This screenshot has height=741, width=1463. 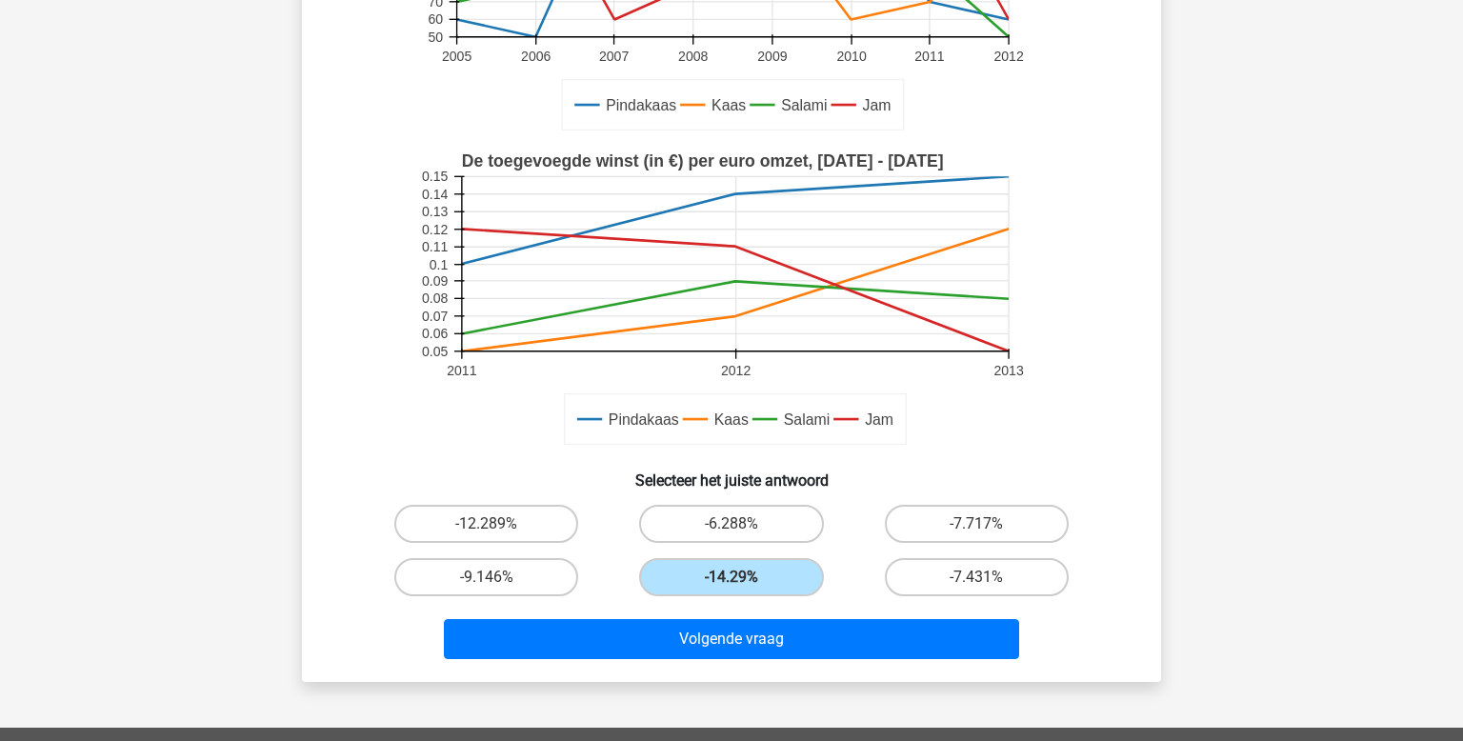 What do you see at coordinates (435, 299) in the screenshot?
I see `text: 0.08` at bounding box center [435, 299].